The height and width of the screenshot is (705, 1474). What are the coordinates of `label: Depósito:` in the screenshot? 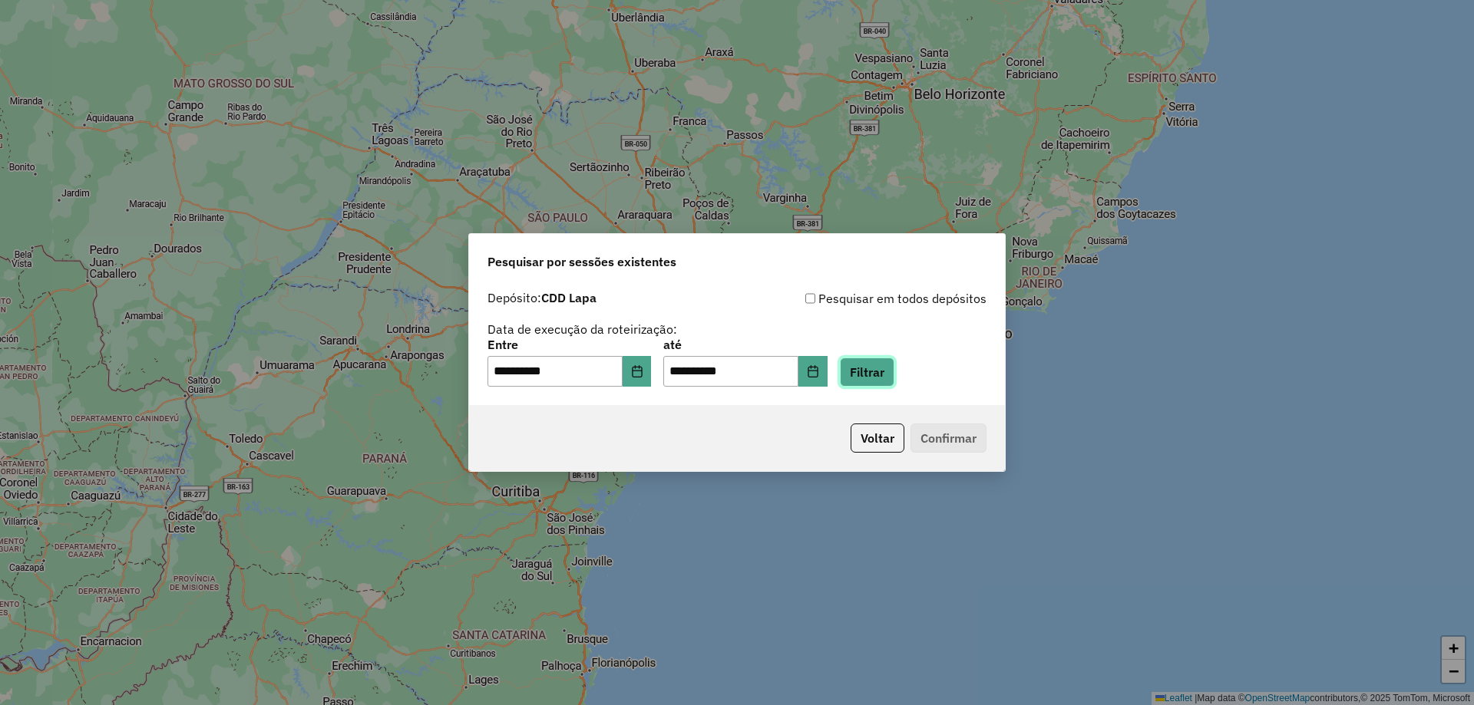 It's located at (542, 298).